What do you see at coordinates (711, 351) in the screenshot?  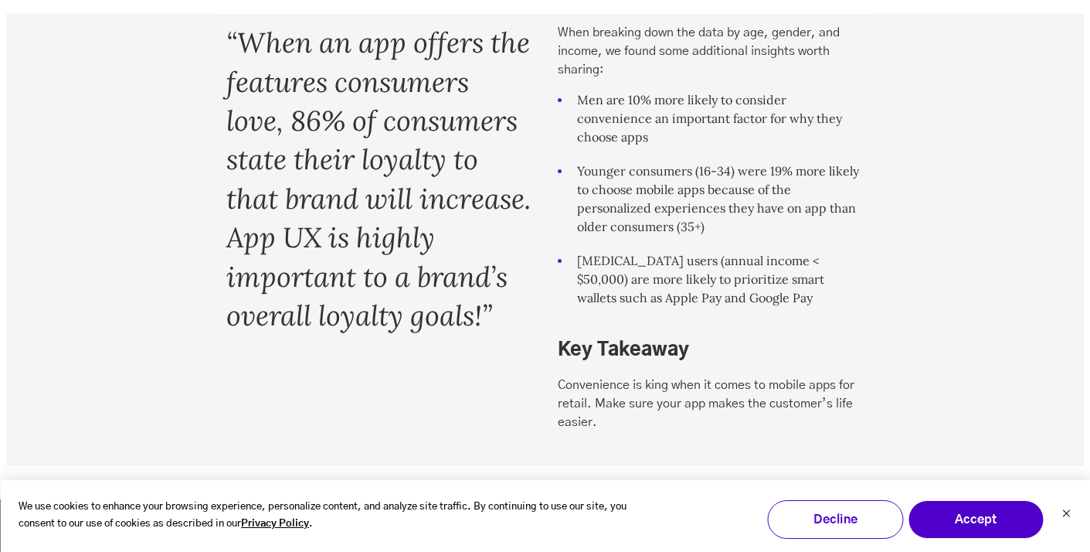 I see `h3: Key Takeaway` at bounding box center [711, 351].